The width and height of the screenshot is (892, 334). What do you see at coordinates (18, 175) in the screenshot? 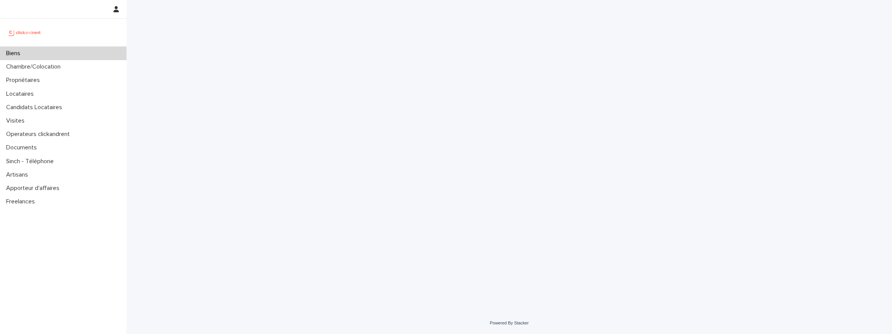
I see `p: Artisans` at bounding box center [18, 175].